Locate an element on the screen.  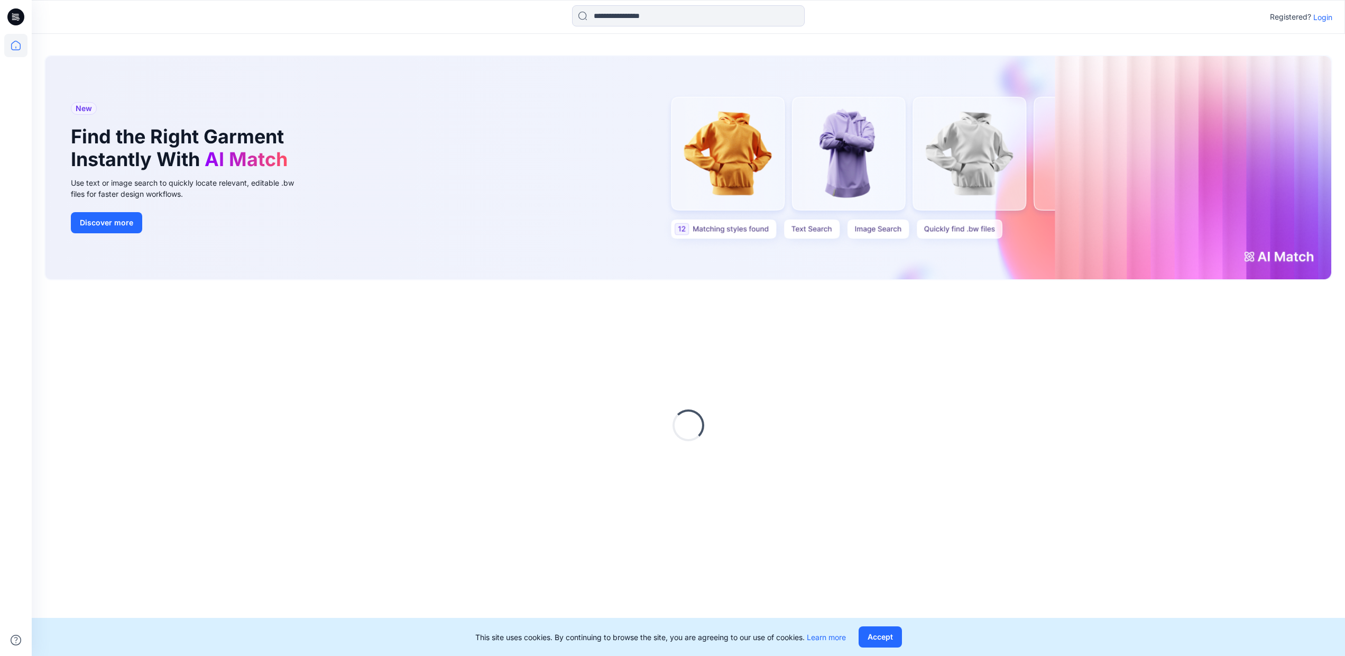
h1: Find the Right Garment Instantly With is located at coordinates (182, 148).